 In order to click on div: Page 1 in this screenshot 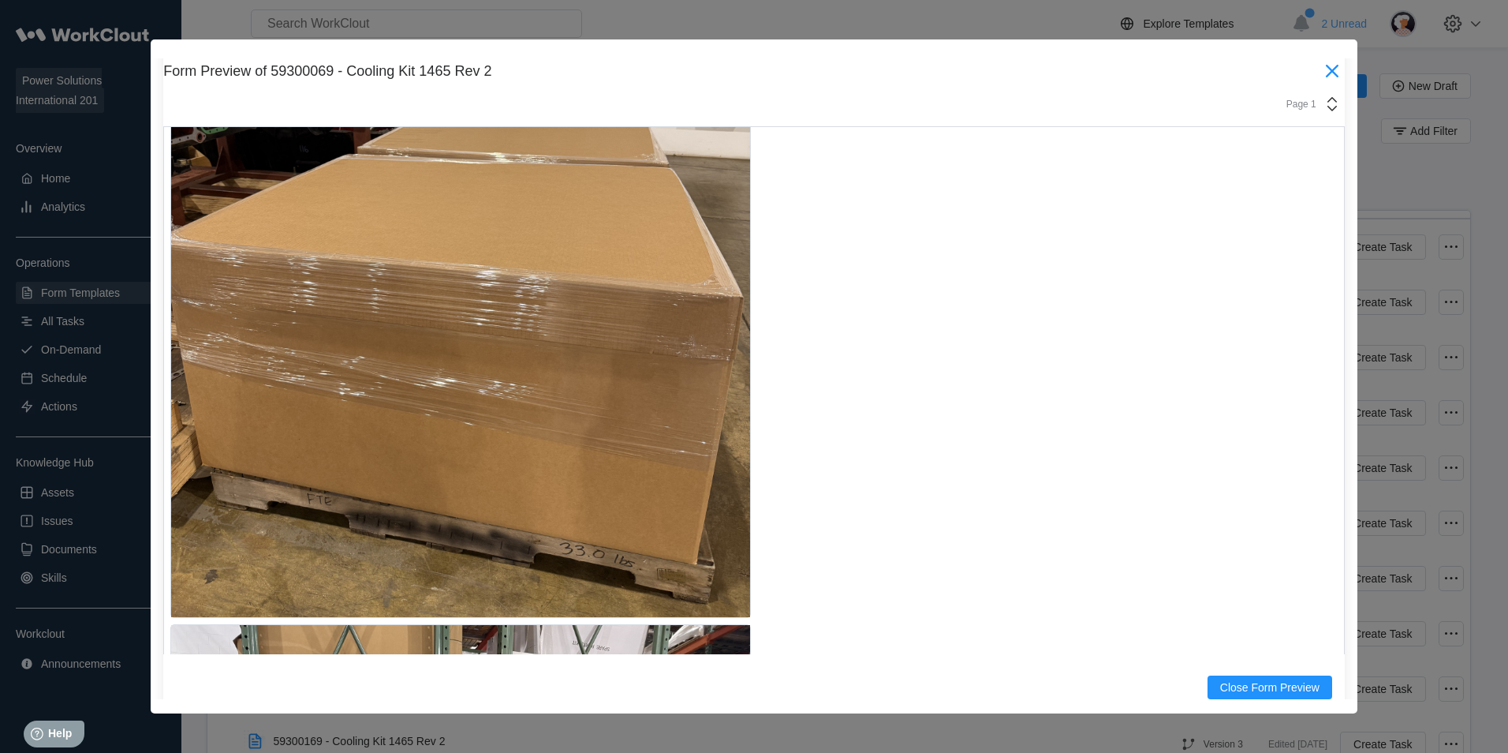, I will do `click(1297, 104)`.